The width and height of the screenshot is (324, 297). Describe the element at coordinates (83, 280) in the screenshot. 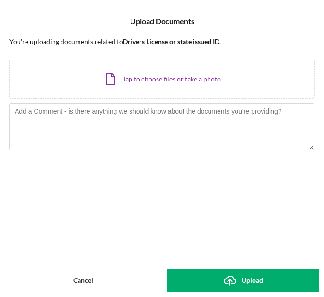

I see `div: Cancel` at that location.